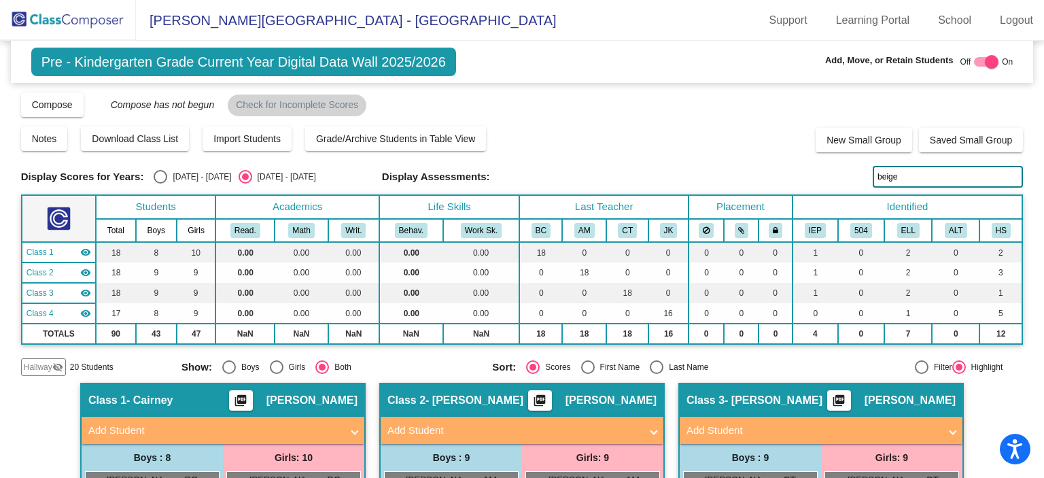 This screenshot has width=1044, height=478. I want to click on div: Boys : 8, so click(152, 457).